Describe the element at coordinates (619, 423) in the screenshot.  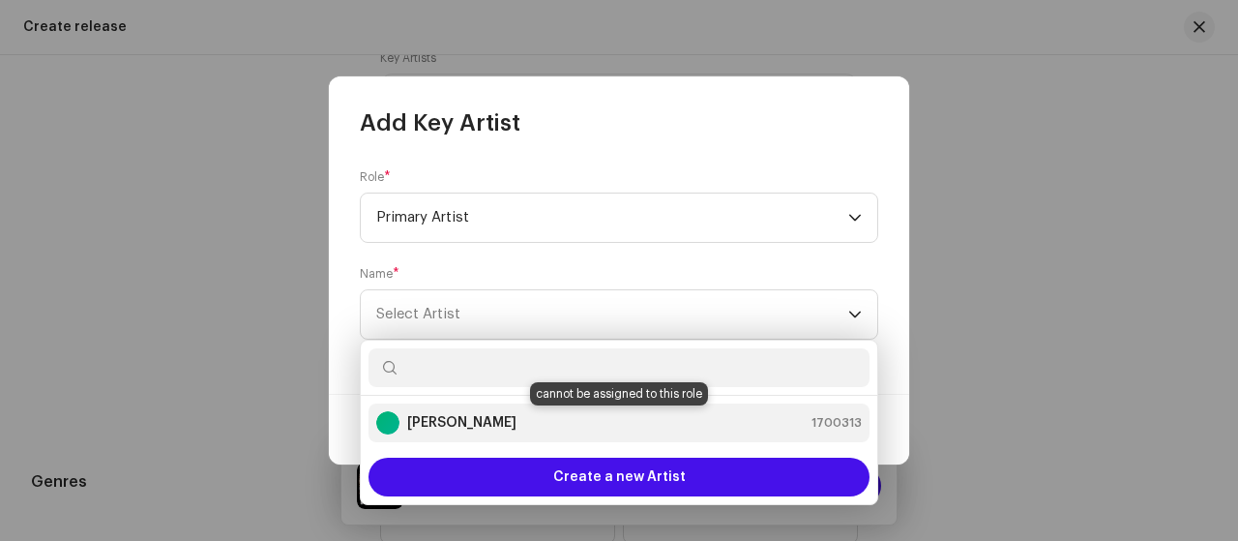
I see `ul: Option List` at that location.